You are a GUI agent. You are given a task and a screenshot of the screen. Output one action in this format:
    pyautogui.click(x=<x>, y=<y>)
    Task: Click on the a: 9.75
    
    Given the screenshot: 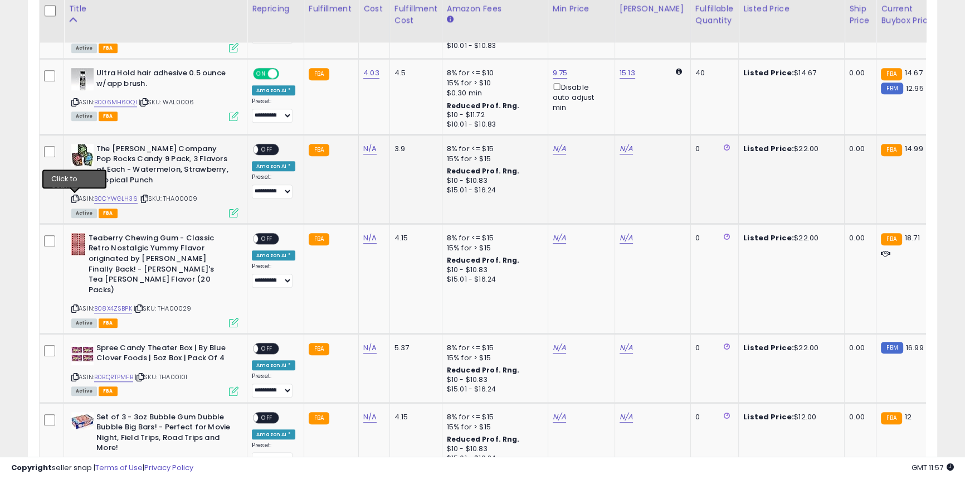 What is the action you would take?
    pyautogui.click(x=560, y=73)
    